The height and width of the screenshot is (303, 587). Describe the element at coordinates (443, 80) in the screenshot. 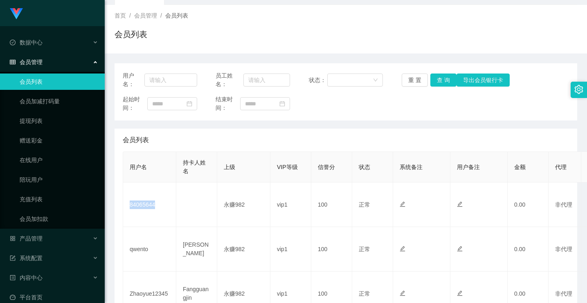

I see `button: 查 询` at that location.